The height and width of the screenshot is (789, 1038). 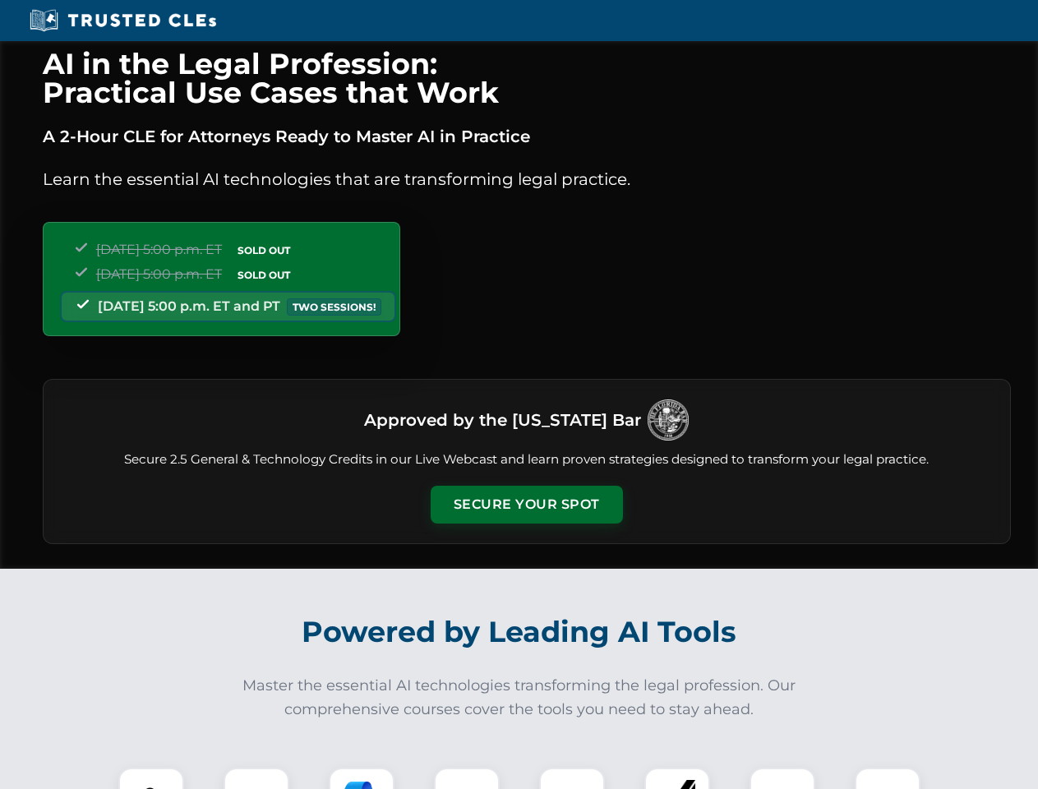 What do you see at coordinates (668, 420) in the screenshot?
I see `img: Logo` at bounding box center [668, 420].